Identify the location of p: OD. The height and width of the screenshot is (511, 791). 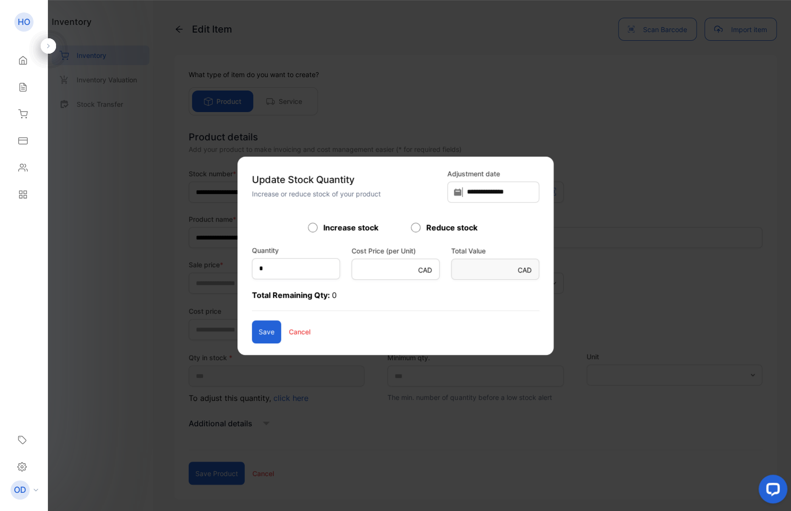
(20, 490).